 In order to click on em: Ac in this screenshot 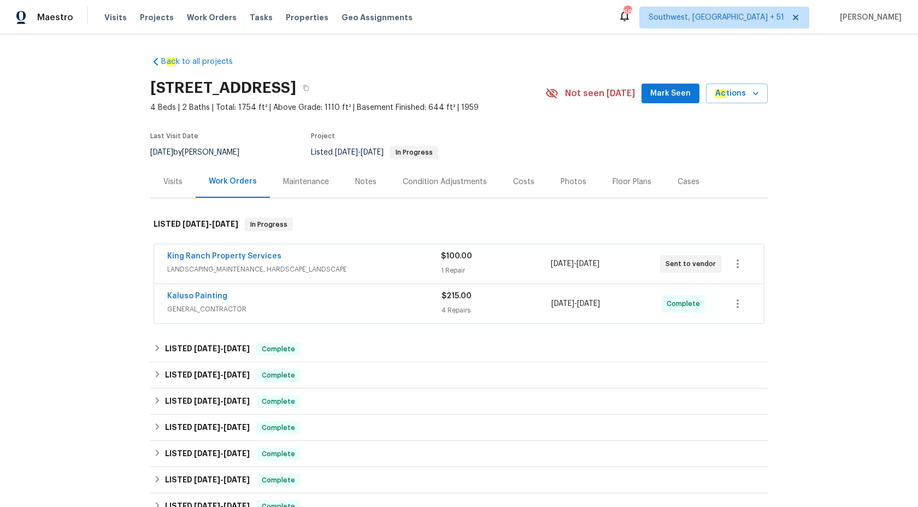, I will do `click(720, 93)`.